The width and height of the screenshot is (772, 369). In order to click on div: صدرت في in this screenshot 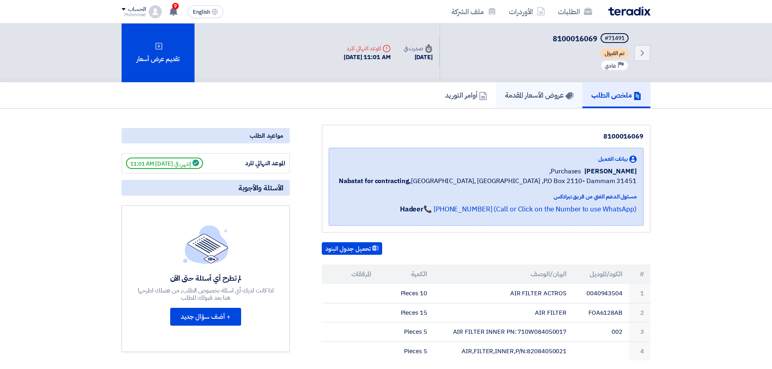, I will do `click(418, 48)`.